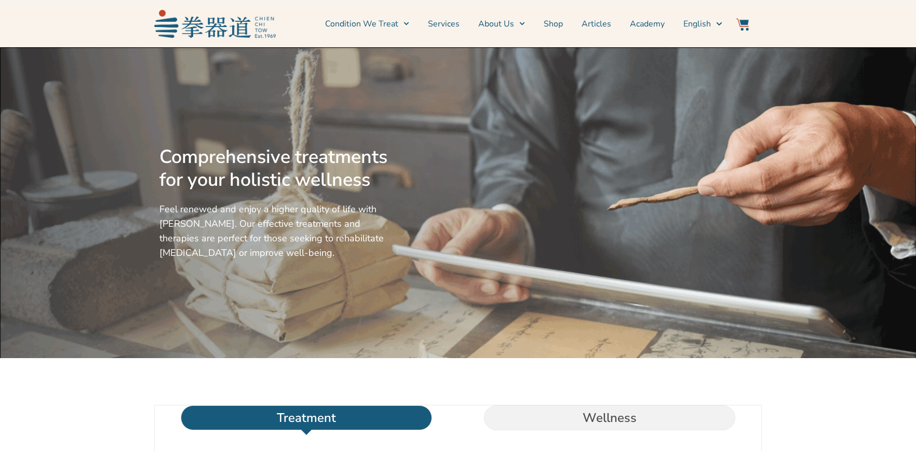  I want to click on a: English, so click(703, 24).